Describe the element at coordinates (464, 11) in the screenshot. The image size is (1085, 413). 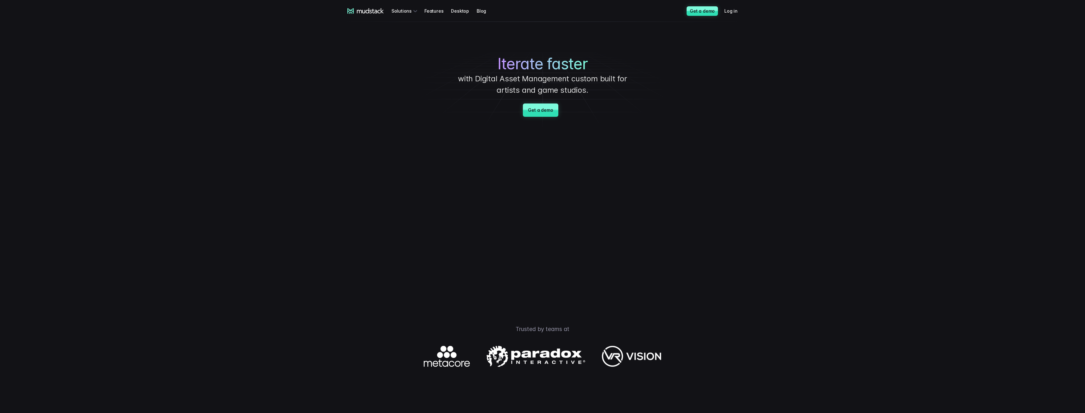
I see `a: Desktop` at that location.